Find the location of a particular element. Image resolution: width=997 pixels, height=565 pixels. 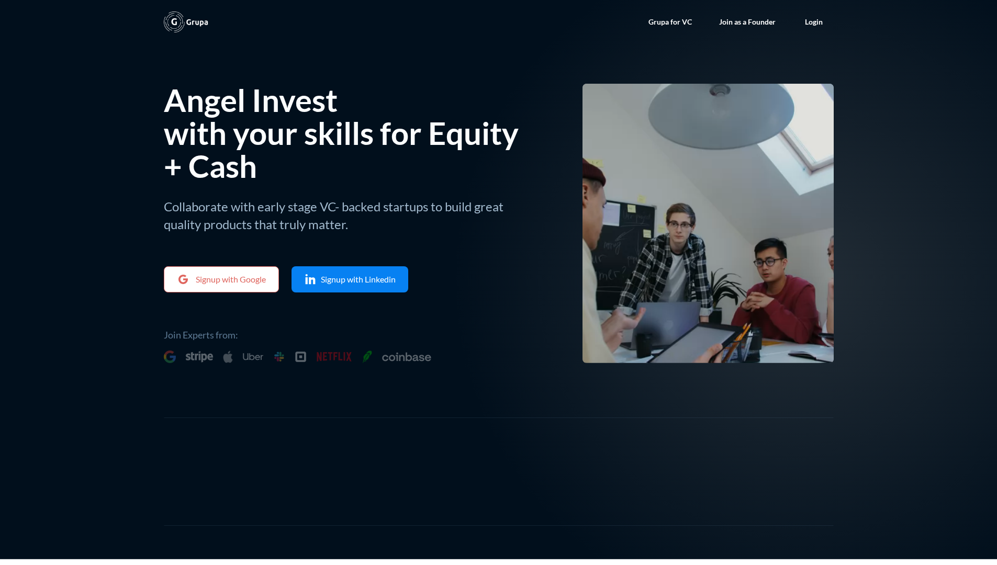

a: Login is located at coordinates (814, 22).